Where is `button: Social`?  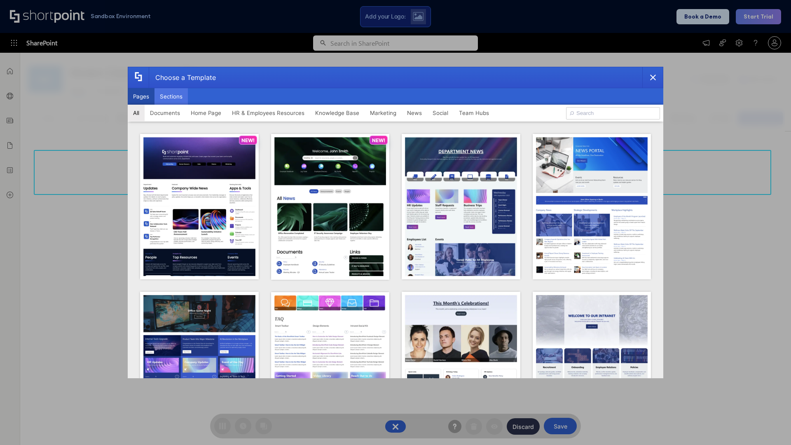
button: Social is located at coordinates (440, 113).